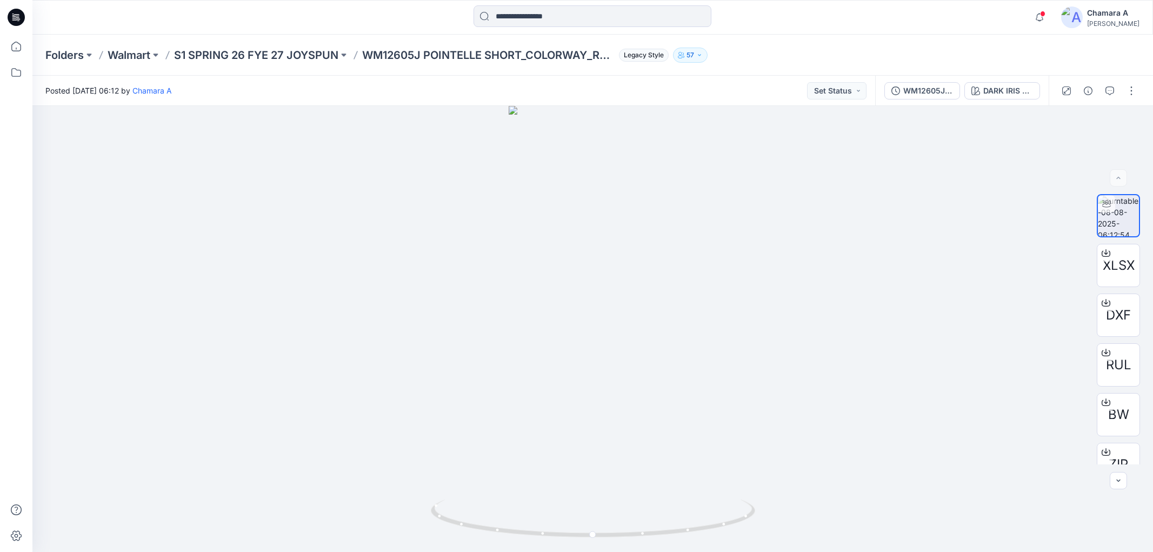  What do you see at coordinates (256, 55) in the screenshot?
I see `p: S1 SPRING 26 FYE 27 JOYSPUN` at bounding box center [256, 55].